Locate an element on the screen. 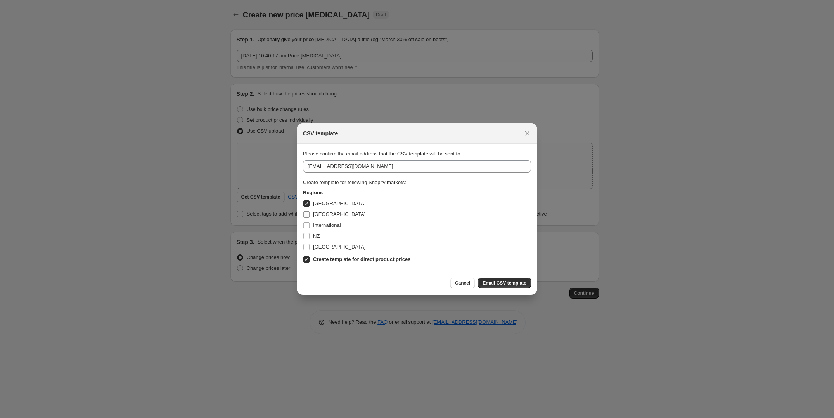 The height and width of the screenshot is (418, 834). span: Email CSV template is located at coordinates (504, 283).